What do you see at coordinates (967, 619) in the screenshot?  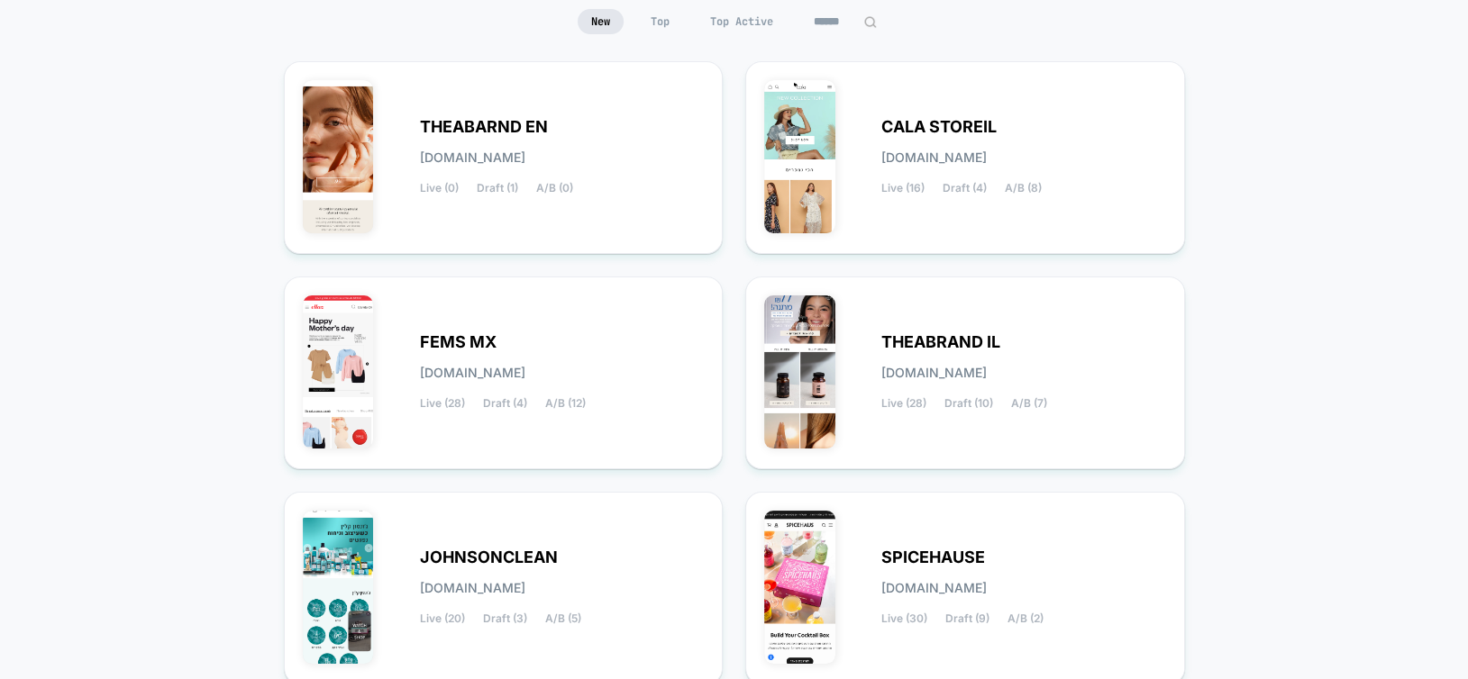 I see `span: Draft (9)` at bounding box center [967, 619].